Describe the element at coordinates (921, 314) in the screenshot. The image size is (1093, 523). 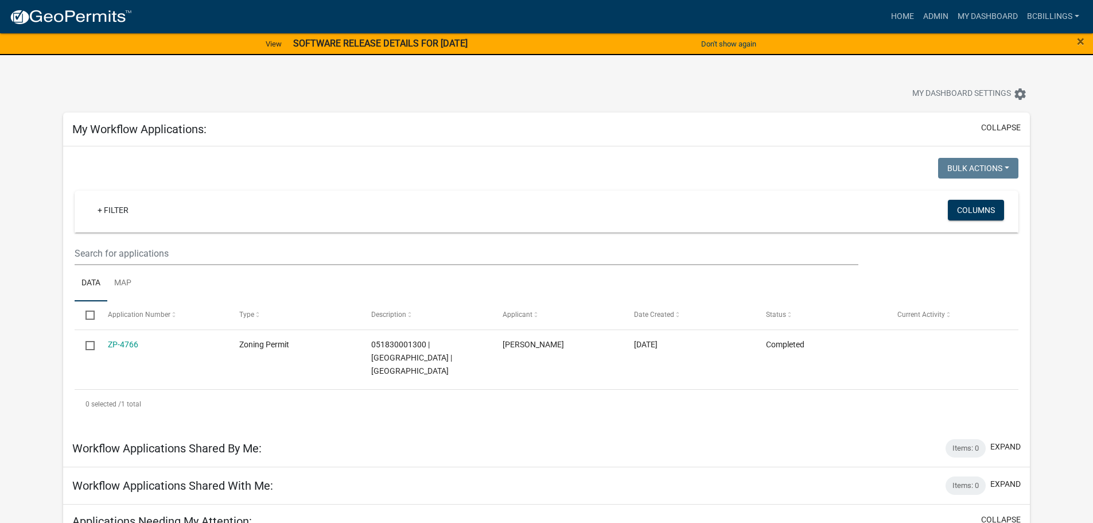
I see `span: Current Activity` at that location.